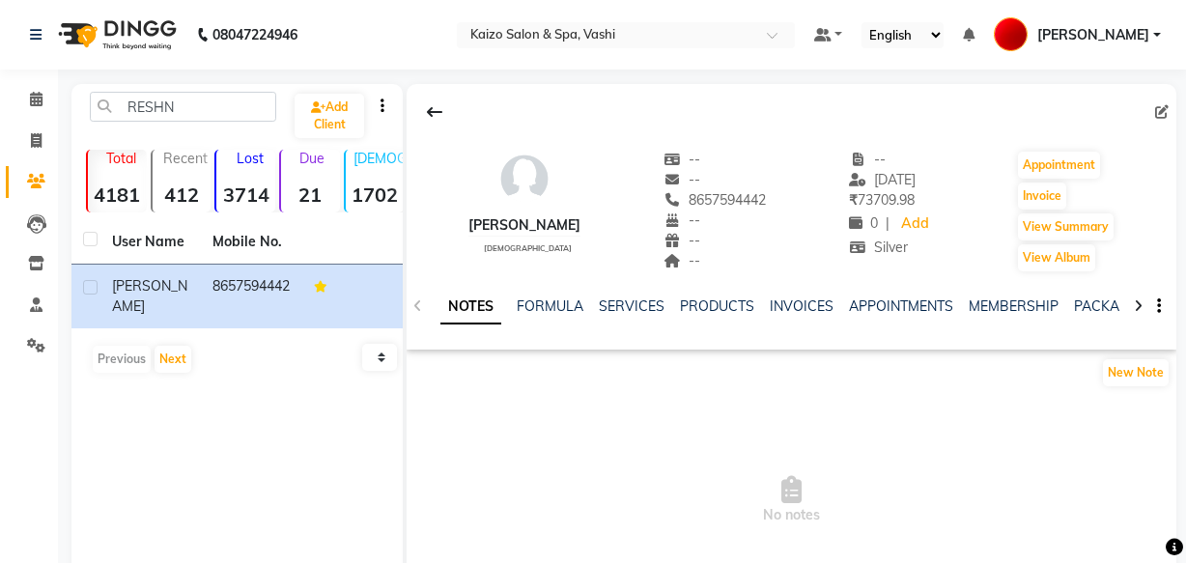 This screenshot has height=563, width=1186. I want to click on strong: 412, so click(182, 194).